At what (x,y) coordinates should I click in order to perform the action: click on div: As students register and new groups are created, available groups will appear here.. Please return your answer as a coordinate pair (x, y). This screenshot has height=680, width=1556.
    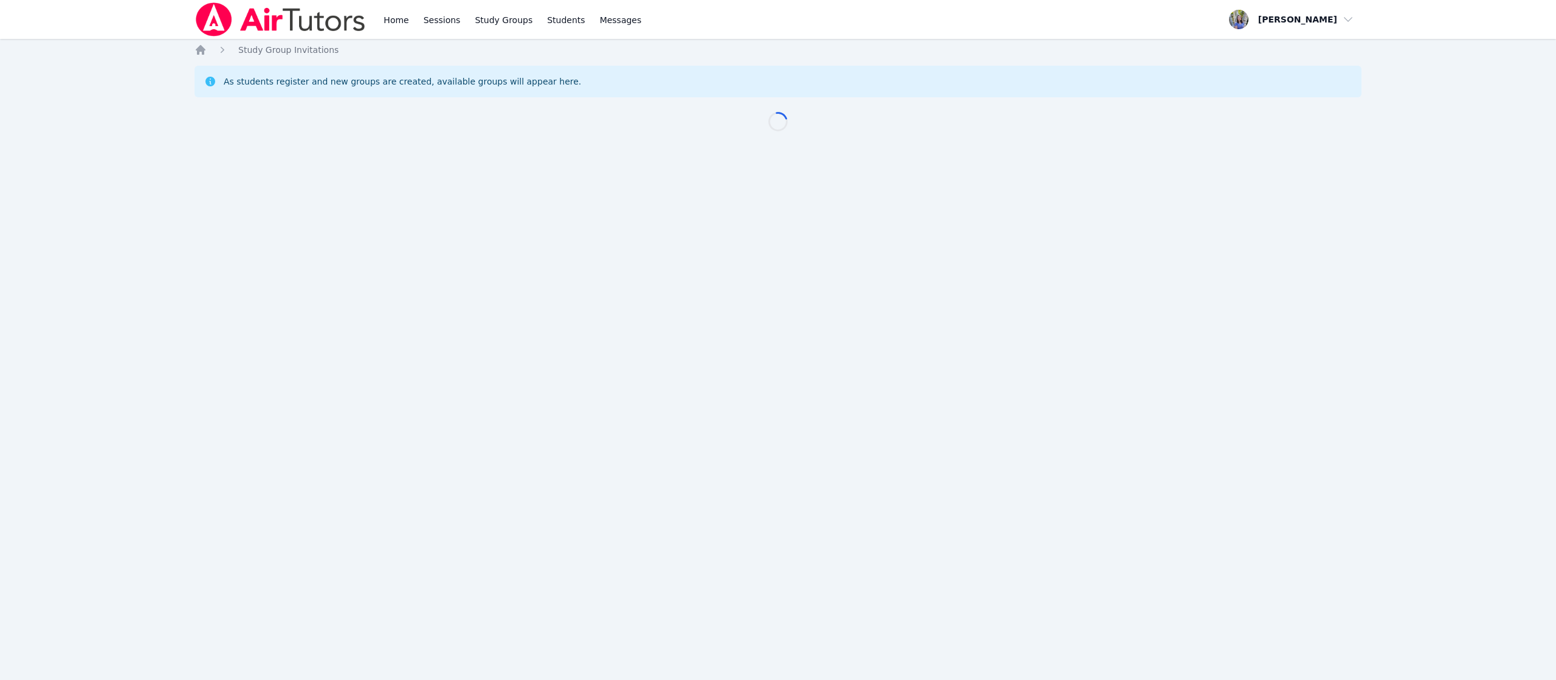
    Looking at the image, I should click on (402, 81).